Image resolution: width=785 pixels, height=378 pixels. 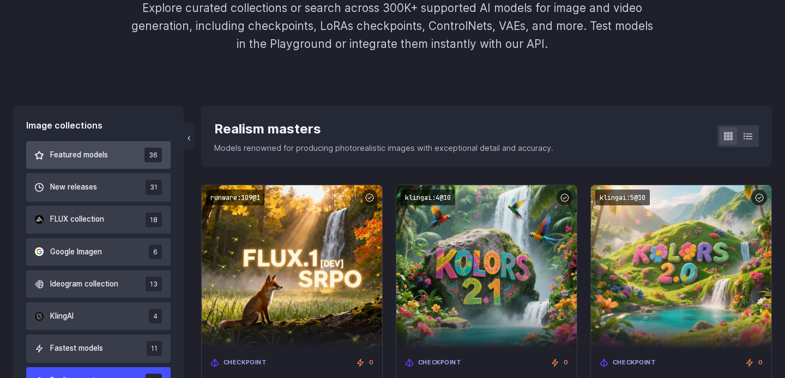 I want to click on button: Ideogram collection 13, so click(x=98, y=284).